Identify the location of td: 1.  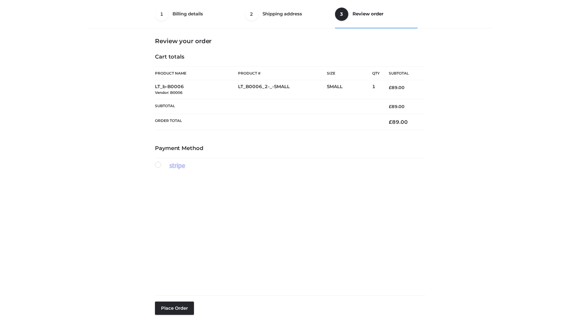
(376, 90).